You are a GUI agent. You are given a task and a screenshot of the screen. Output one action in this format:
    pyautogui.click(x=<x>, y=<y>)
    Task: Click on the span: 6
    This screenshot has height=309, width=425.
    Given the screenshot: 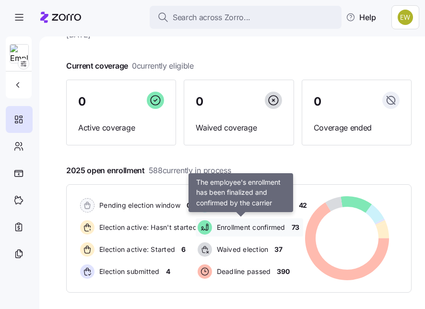 What is the action you would take?
    pyautogui.click(x=183, y=249)
    